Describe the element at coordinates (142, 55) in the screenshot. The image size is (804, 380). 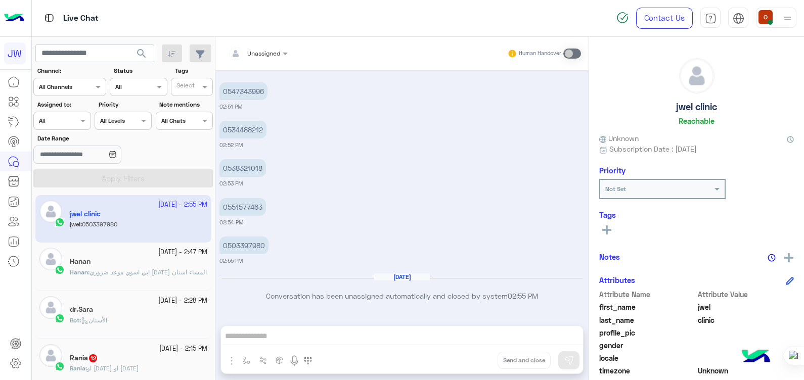
I see `button: search` at that location.